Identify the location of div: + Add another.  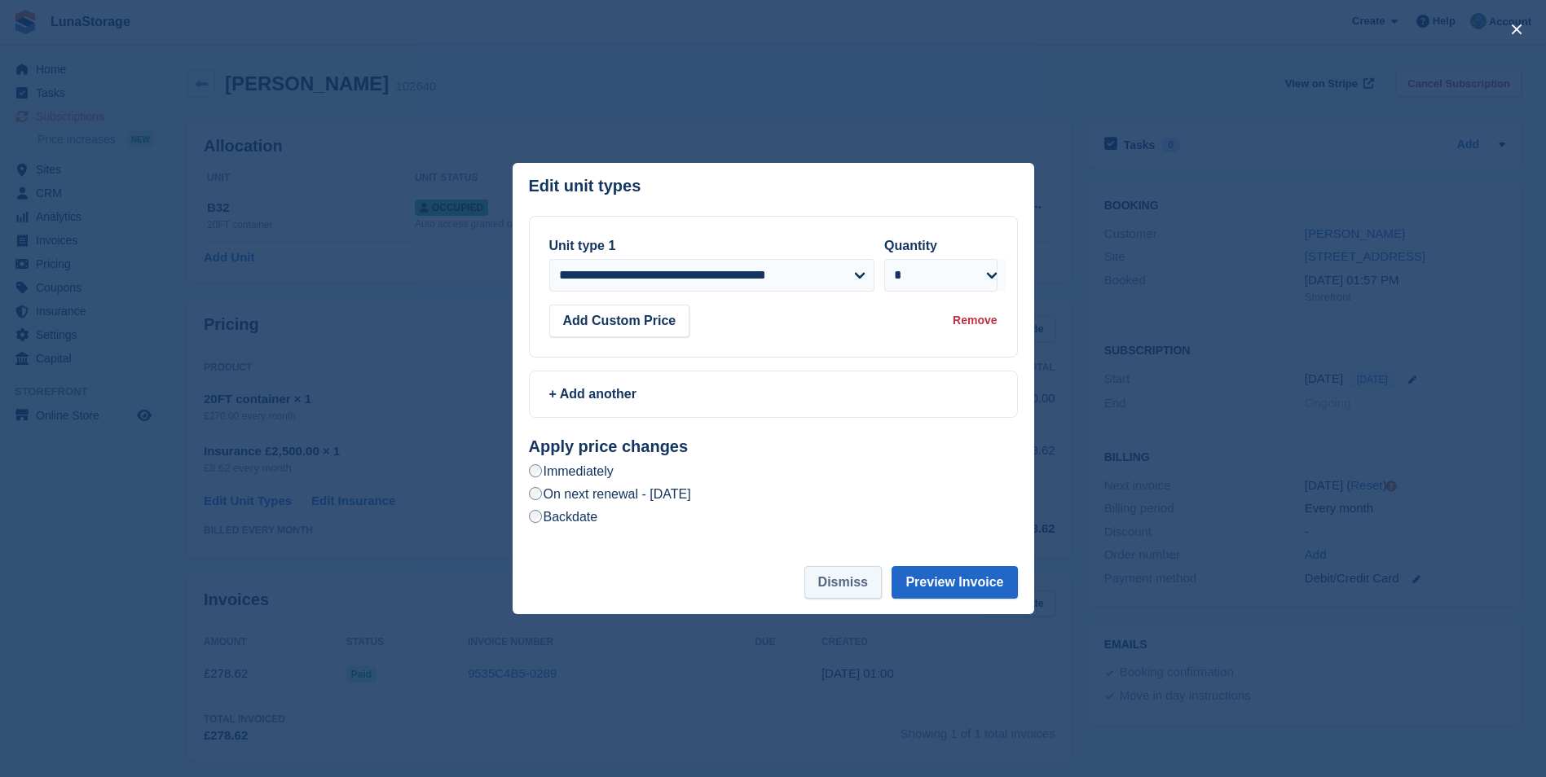
(773, 394).